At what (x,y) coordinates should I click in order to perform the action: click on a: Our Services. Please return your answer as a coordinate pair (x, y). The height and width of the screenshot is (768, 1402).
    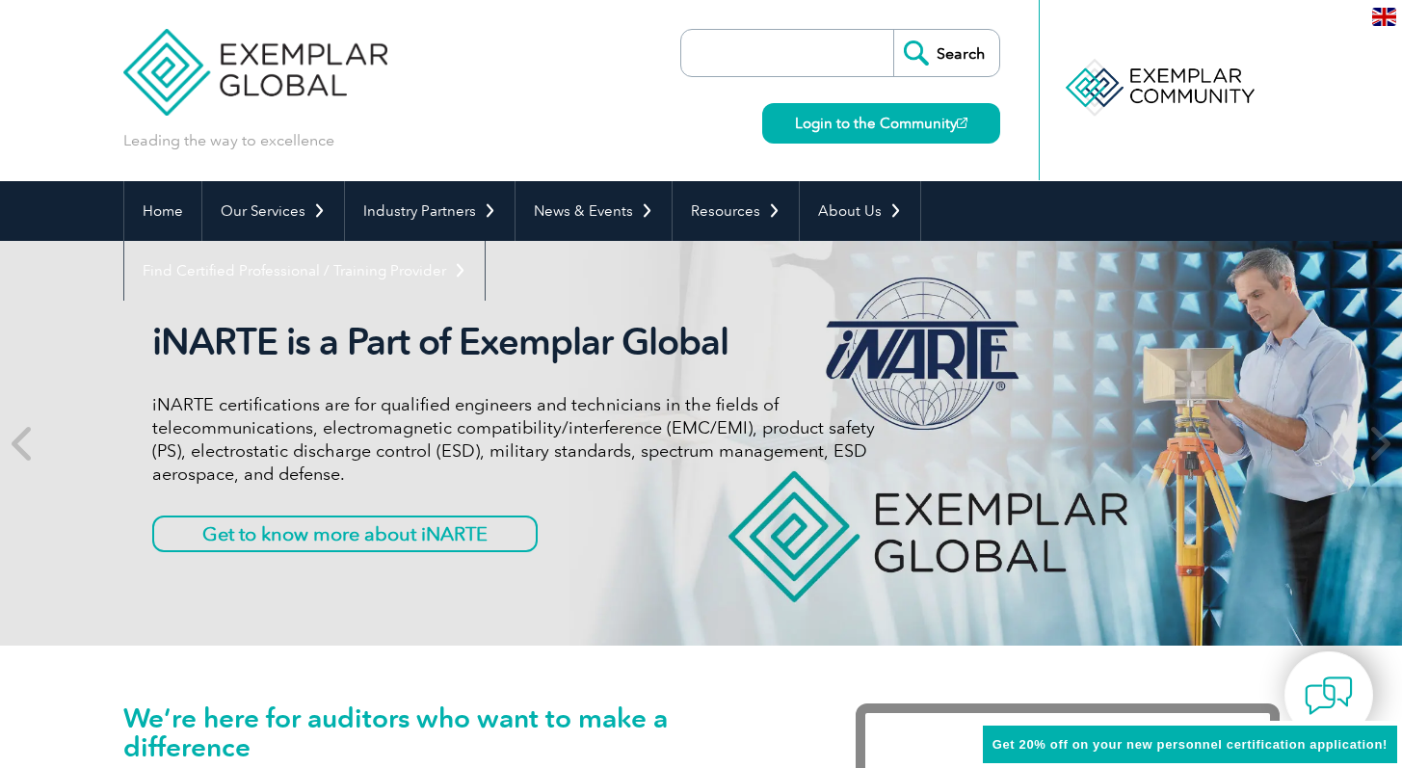
    Looking at the image, I should click on (273, 211).